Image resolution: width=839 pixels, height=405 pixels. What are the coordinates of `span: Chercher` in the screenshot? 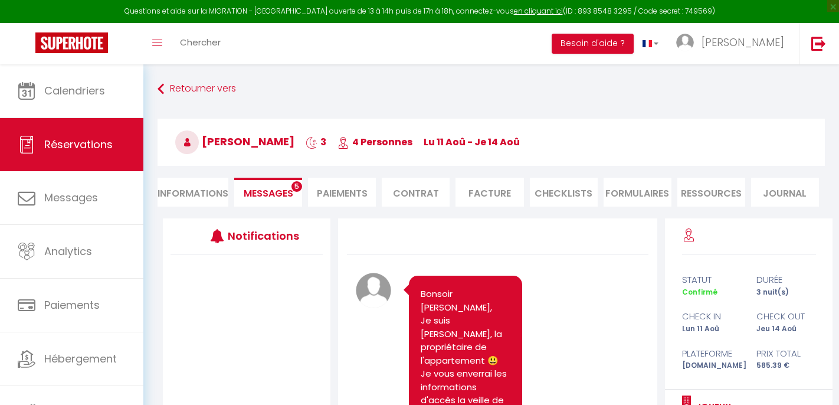 It's located at (200, 42).